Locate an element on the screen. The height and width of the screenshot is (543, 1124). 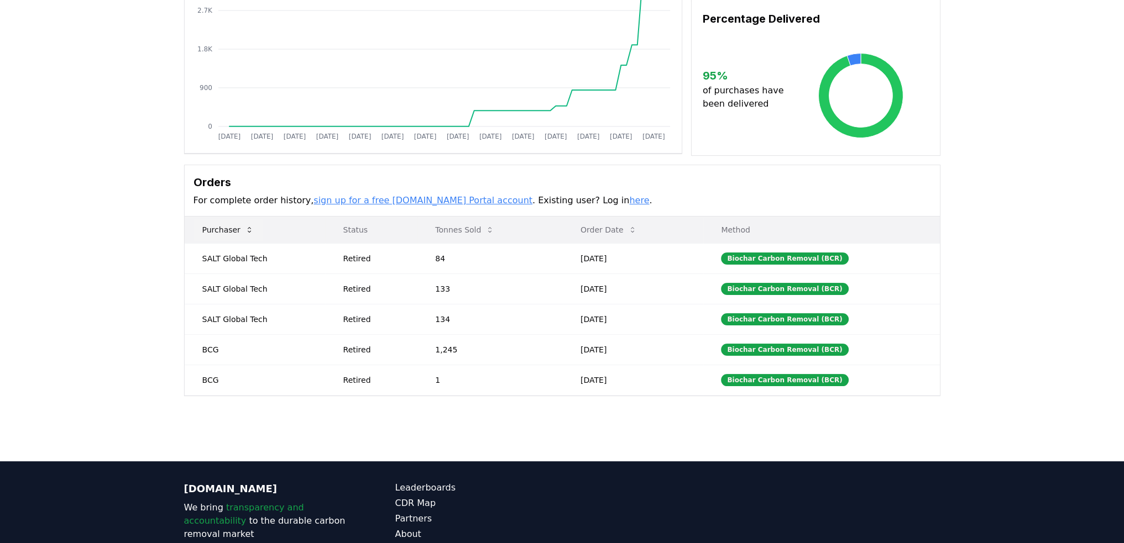
td: 1,245 is located at coordinates (490, 349).